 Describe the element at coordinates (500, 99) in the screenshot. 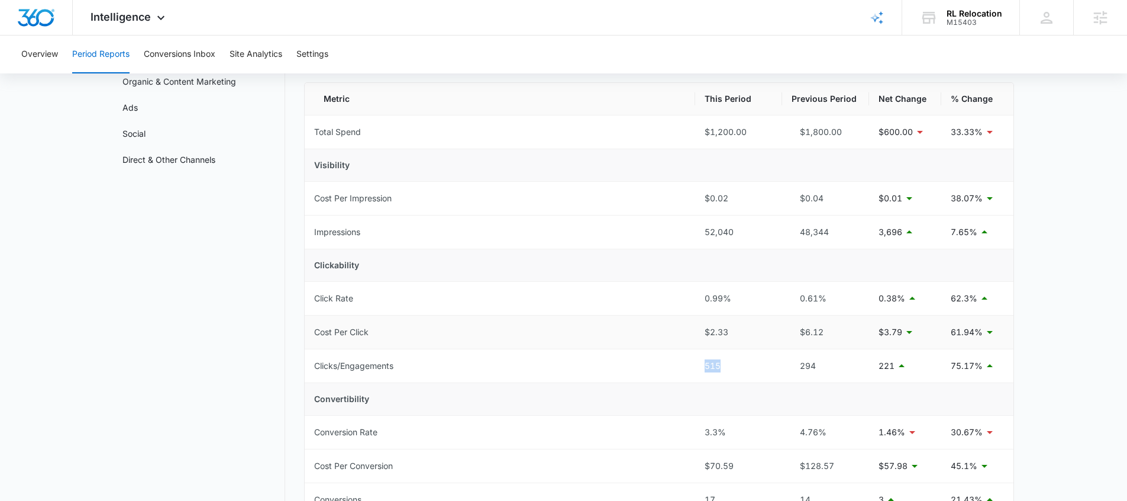

I see `th: Metric` at that location.